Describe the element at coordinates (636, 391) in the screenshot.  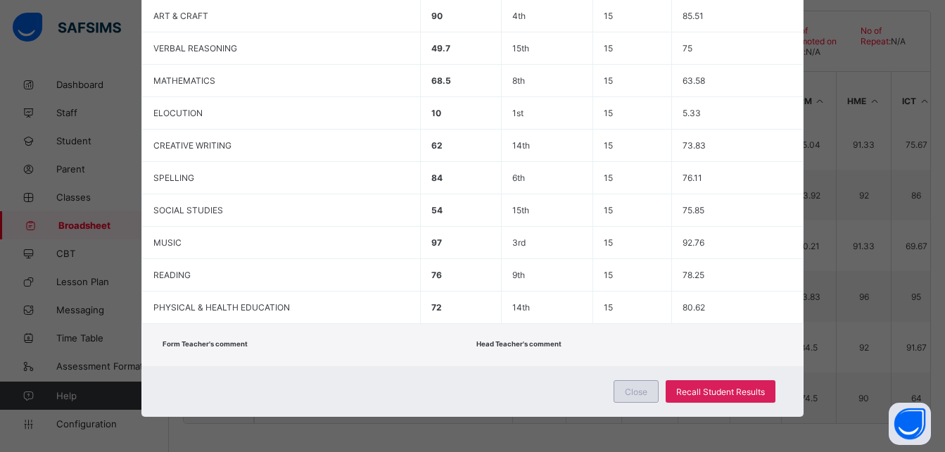
I see `span: Close` at that location.